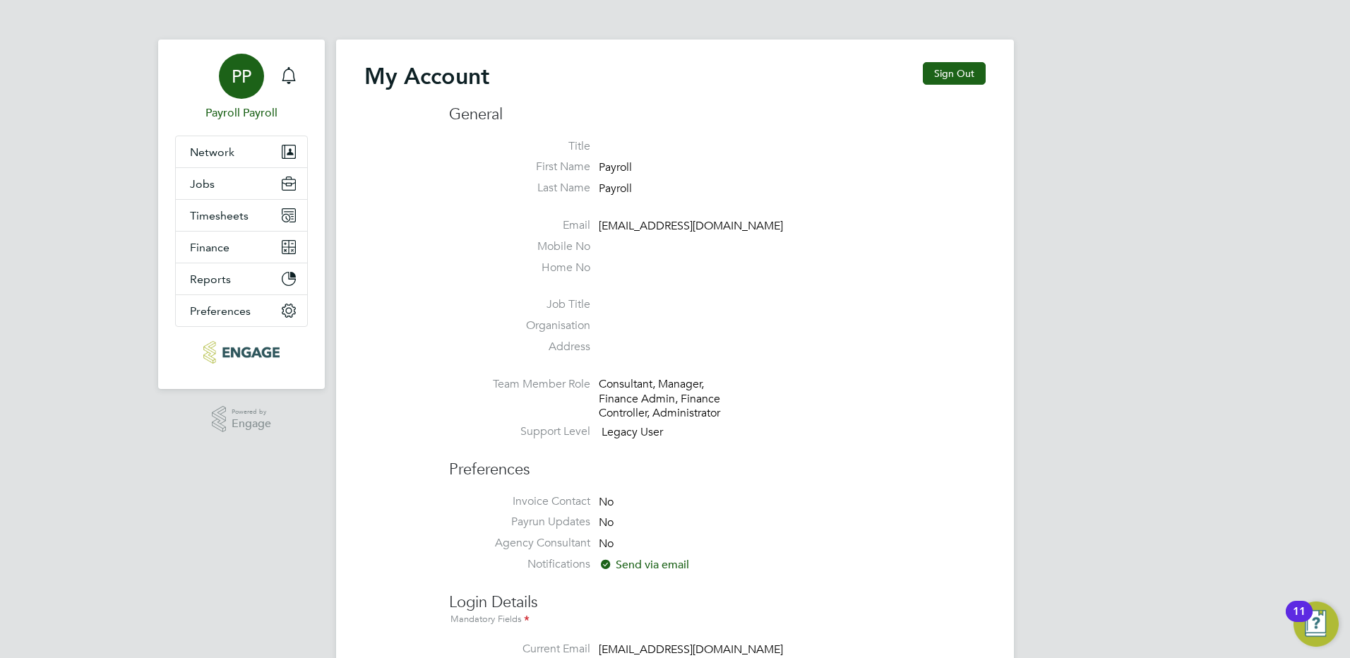 This screenshot has width=1350, height=658. Describe the element at coordinates (241, 214) in the screenshot. I see `nav: Main navigation` at that location.